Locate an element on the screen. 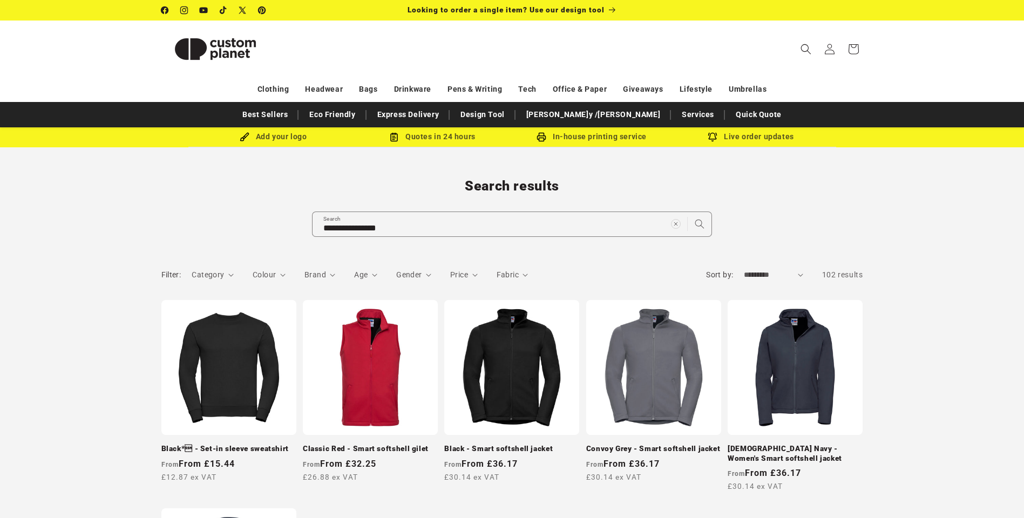 Image resolution: width=1024 pixels, height=518 pixels. a: Eco Friendly is located at coordinates (332, 114).